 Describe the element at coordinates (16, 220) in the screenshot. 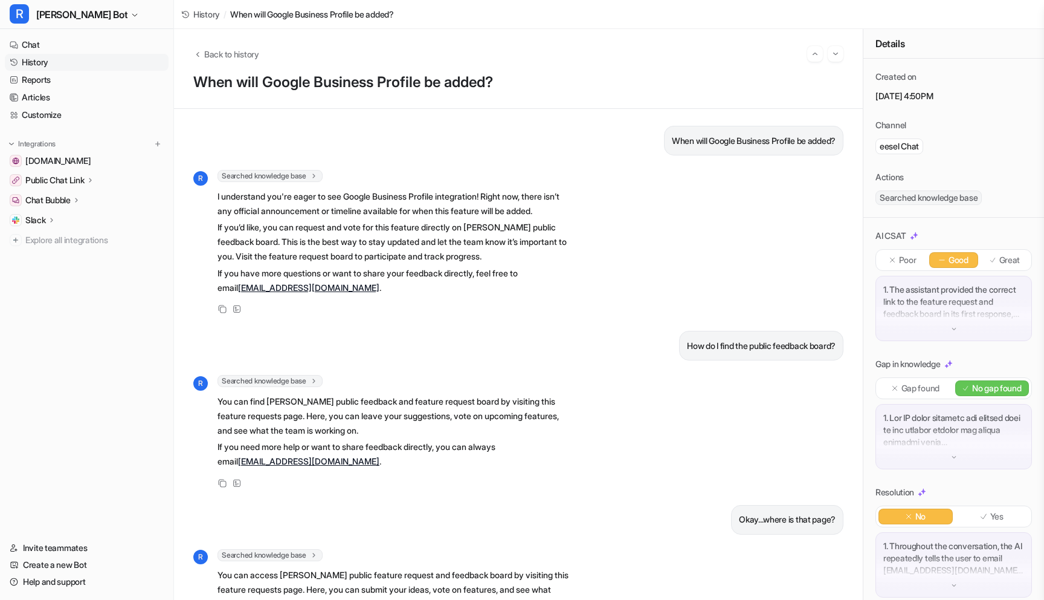

I see `img: Slack` at that location.